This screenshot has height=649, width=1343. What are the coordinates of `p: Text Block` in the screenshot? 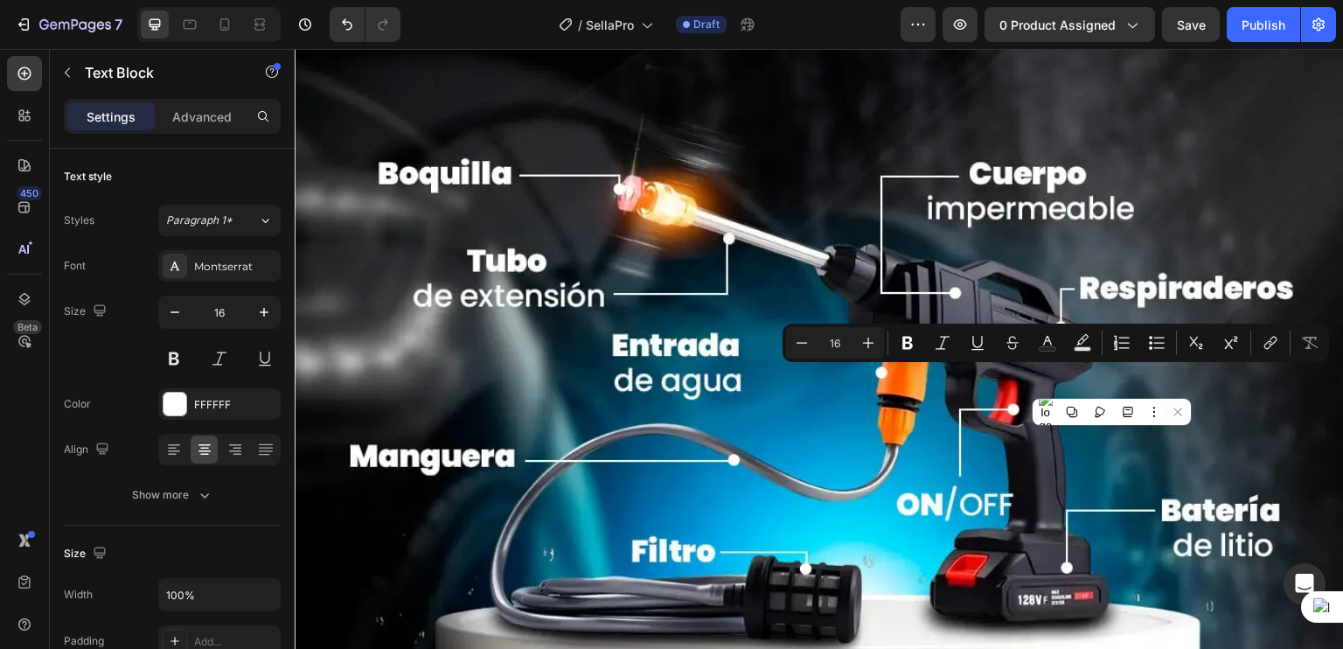 It's located at (159, 73).